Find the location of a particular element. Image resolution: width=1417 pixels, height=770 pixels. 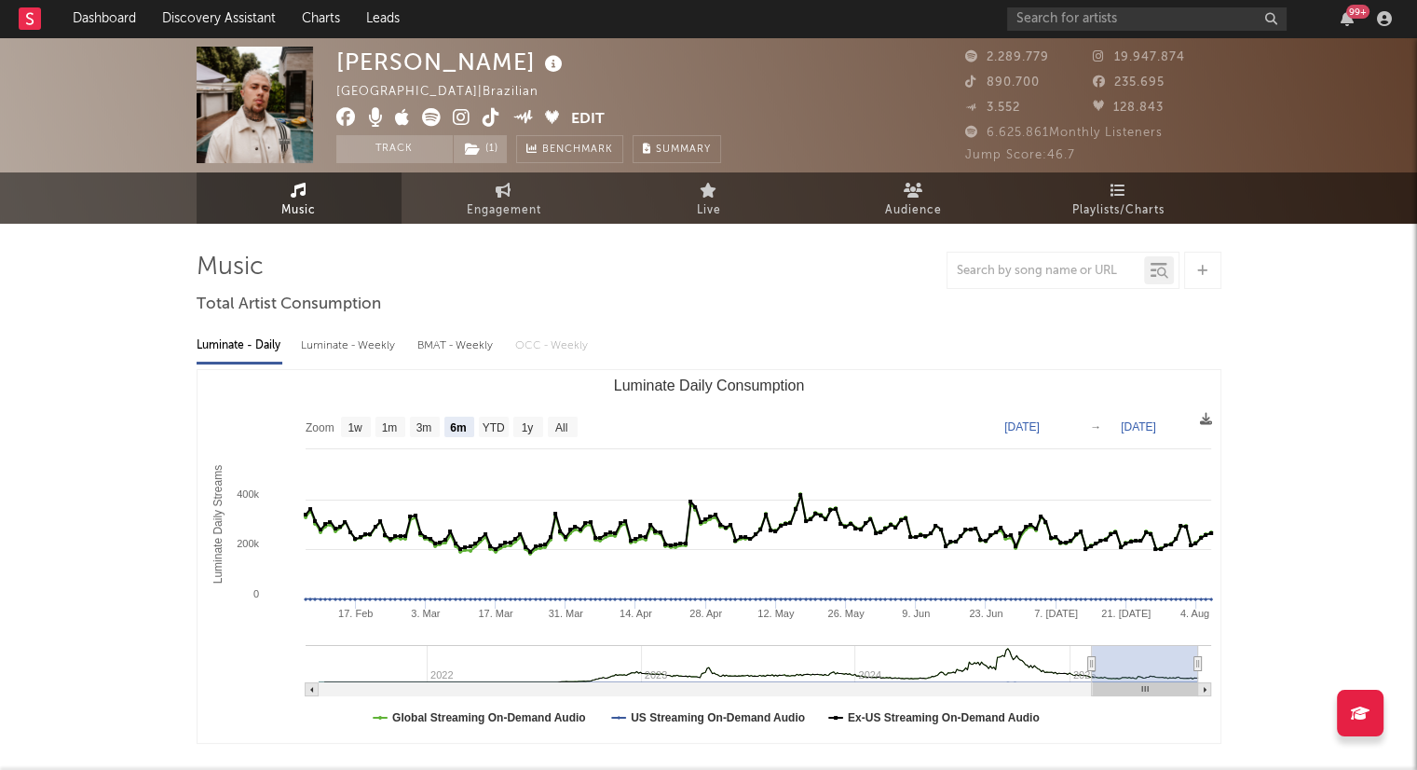

span: Jump Score: 46.7 is located at coordinates (1020, 155).